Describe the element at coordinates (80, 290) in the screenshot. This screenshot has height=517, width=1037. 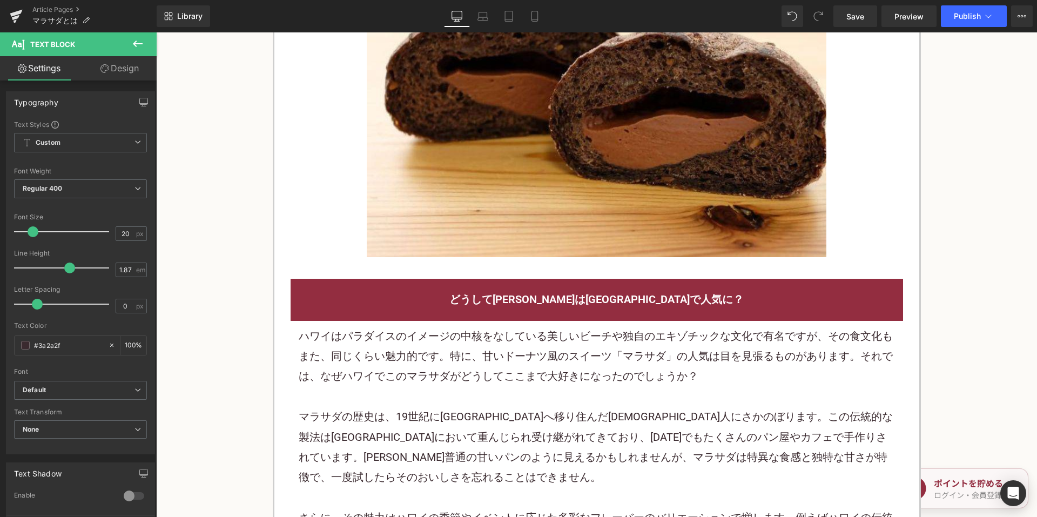
I see `div: Letter Spacing` at that location.